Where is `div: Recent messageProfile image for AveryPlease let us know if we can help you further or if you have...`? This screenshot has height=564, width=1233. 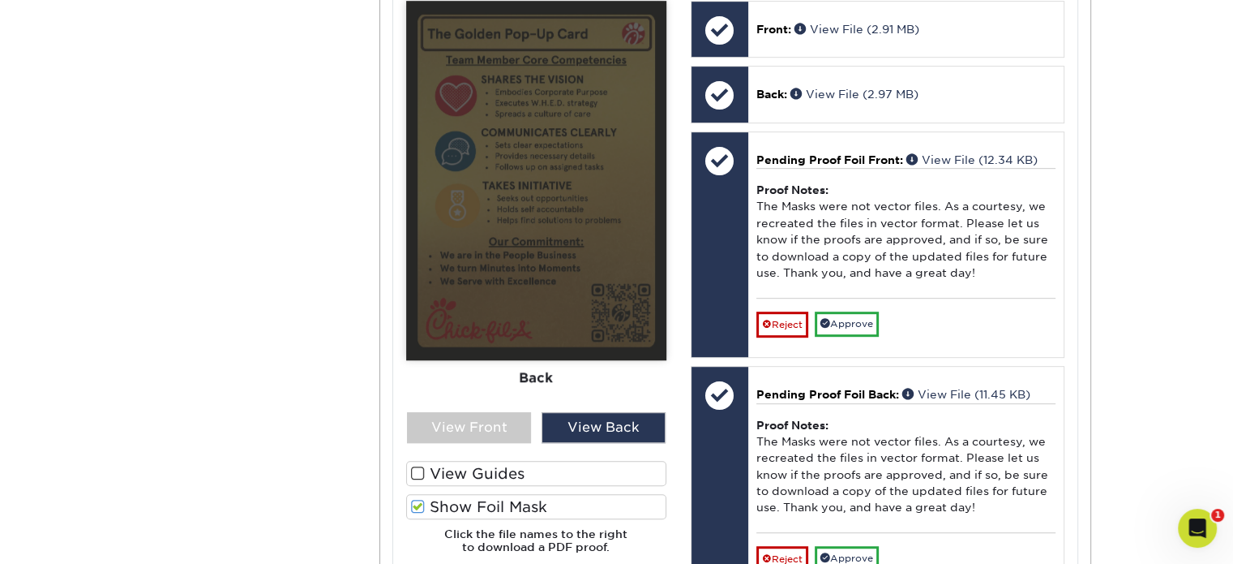 div: Recent messageProfile image for AveryPlease let us know if we can help you further or if you have... is located at coordinates (162, 233).